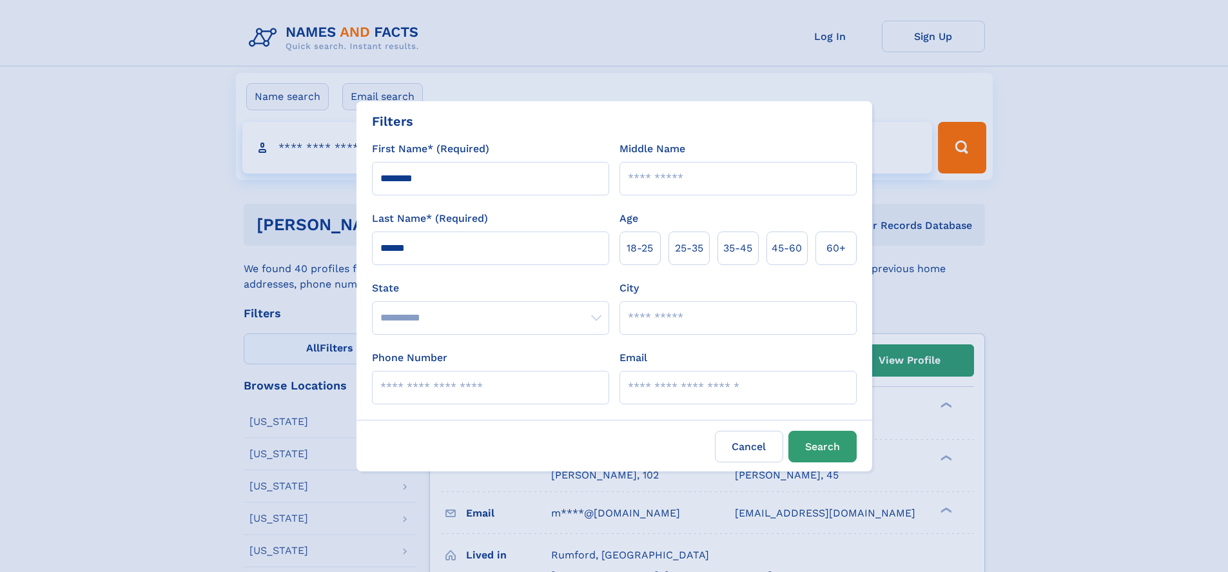 The image size is (1228, 572). I want to click on span: 35‑45, so click(737, 248).